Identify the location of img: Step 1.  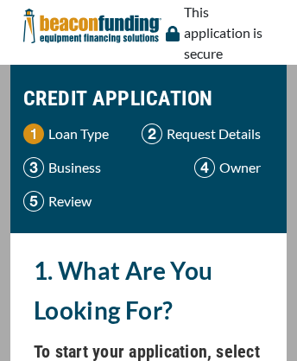
(34, 134).